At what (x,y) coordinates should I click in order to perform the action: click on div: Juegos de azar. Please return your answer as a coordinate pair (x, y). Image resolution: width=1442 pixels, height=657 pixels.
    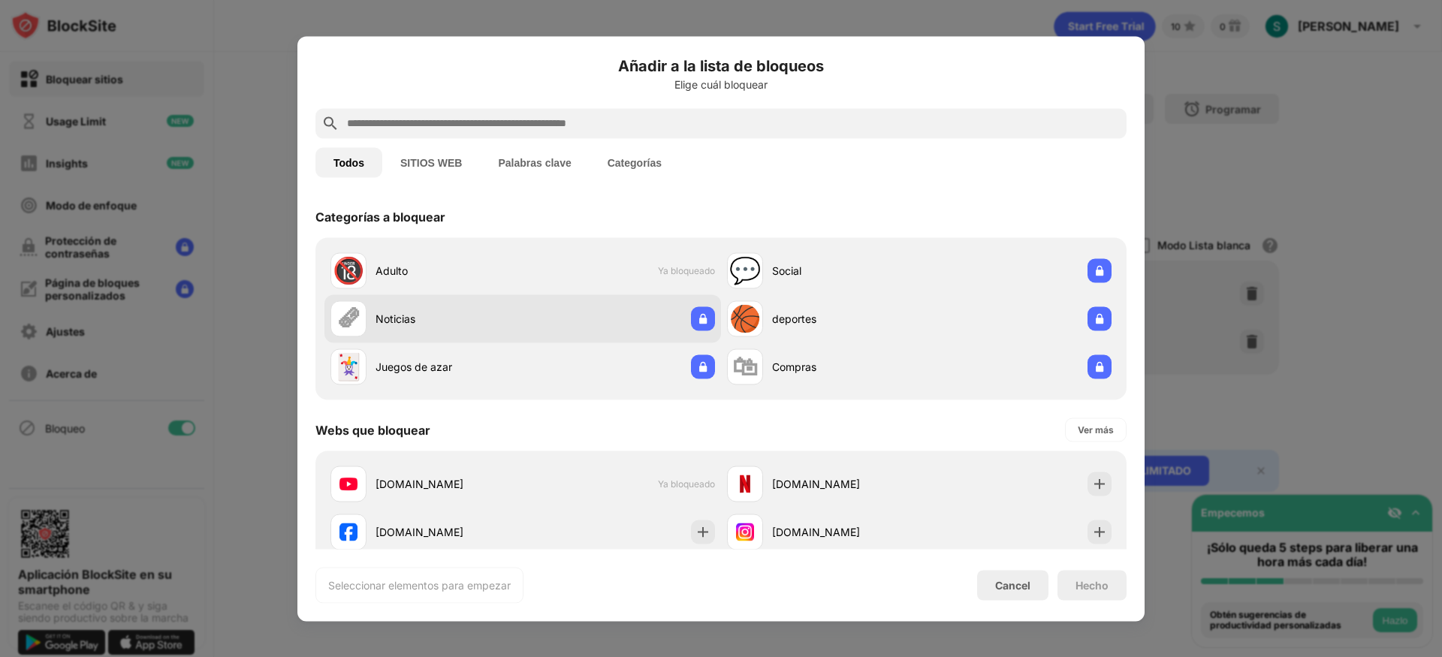
    Looking at the image, I should click on (449, 367).